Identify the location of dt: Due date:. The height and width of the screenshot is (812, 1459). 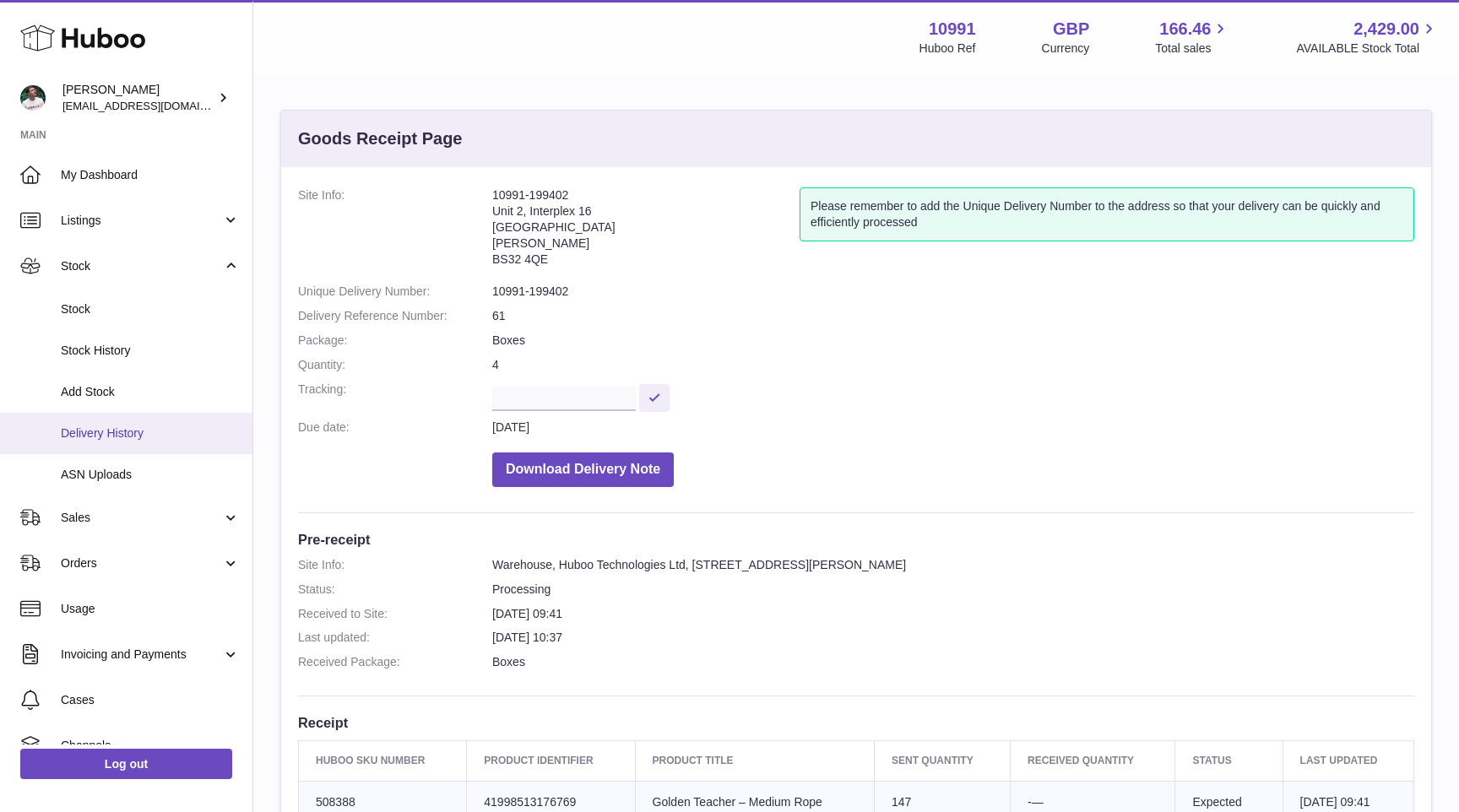
(396, 427).